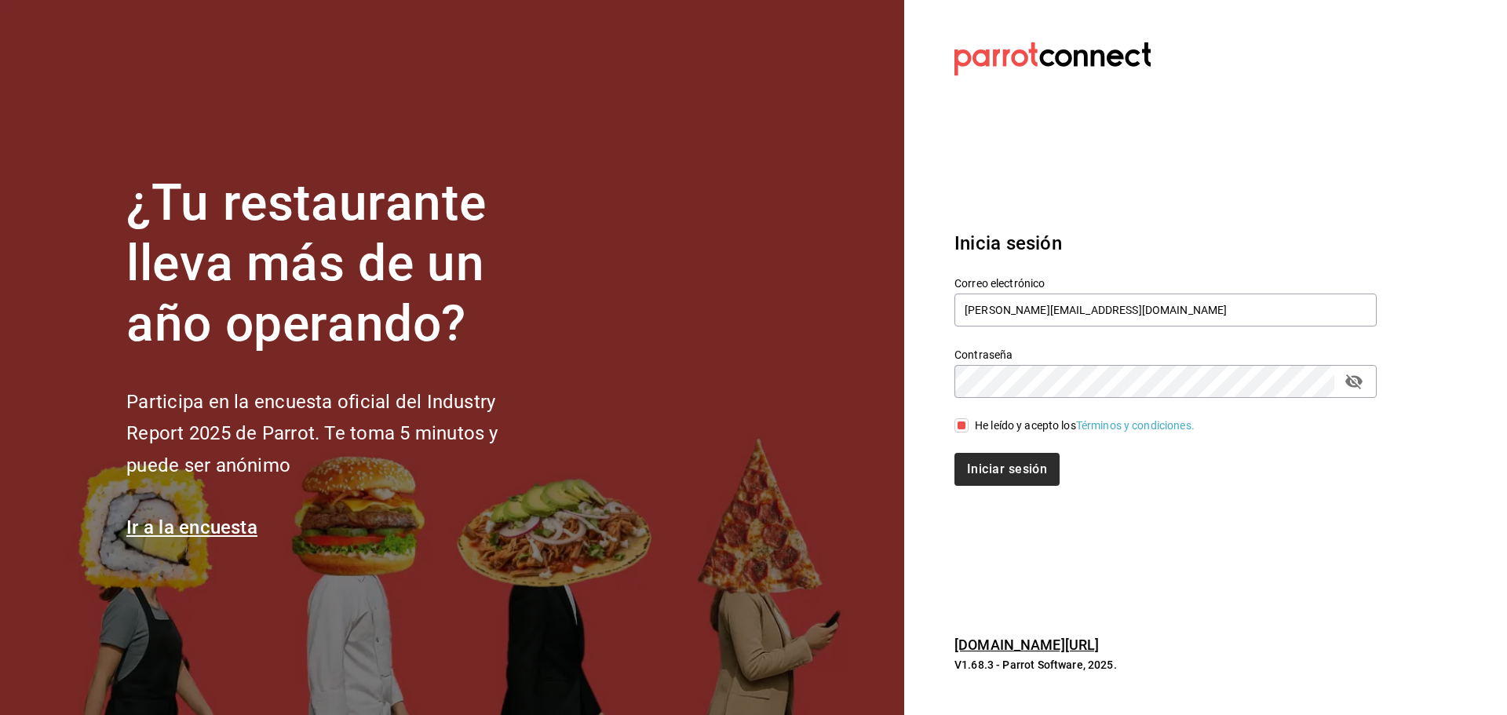  Describe the element at coordinates (1165, 243) in the screenshot. I see `h3: Inicia sesión` at that location.